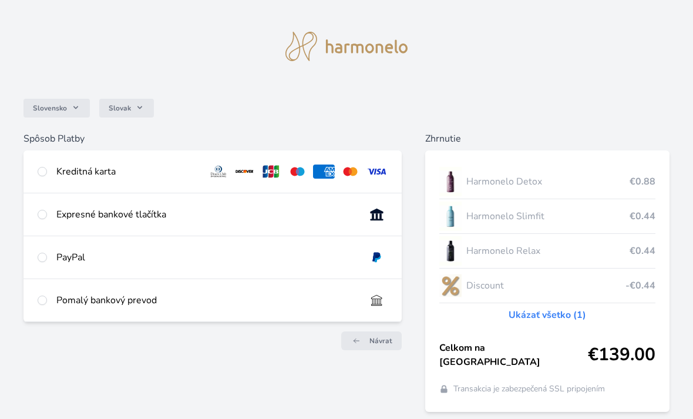 Image resolution: width=693 pixels, height=419 pixels. Describe the element at coordinates (126, 108) in the screenshot. I see `button: Slovak` at that location.